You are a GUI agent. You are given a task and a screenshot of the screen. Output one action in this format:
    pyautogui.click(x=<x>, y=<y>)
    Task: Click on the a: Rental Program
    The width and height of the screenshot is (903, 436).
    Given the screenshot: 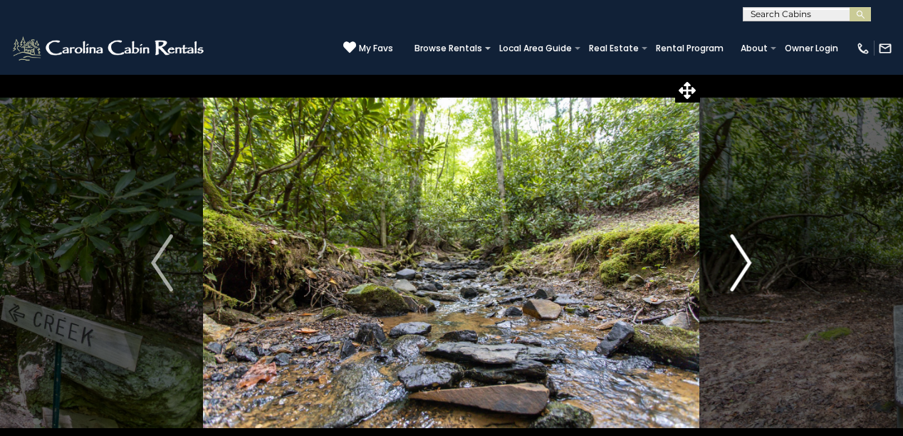 What is the action you would take?
    pyautogui.click(x=689, y=48)
    